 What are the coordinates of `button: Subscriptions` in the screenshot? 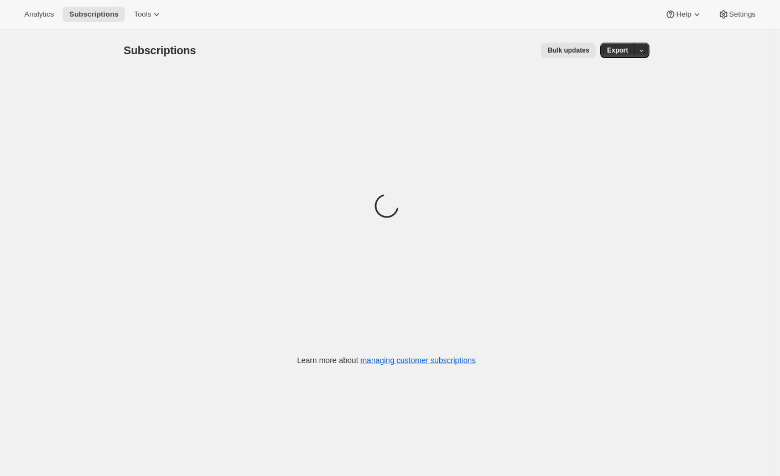 It's located at (93, 14).